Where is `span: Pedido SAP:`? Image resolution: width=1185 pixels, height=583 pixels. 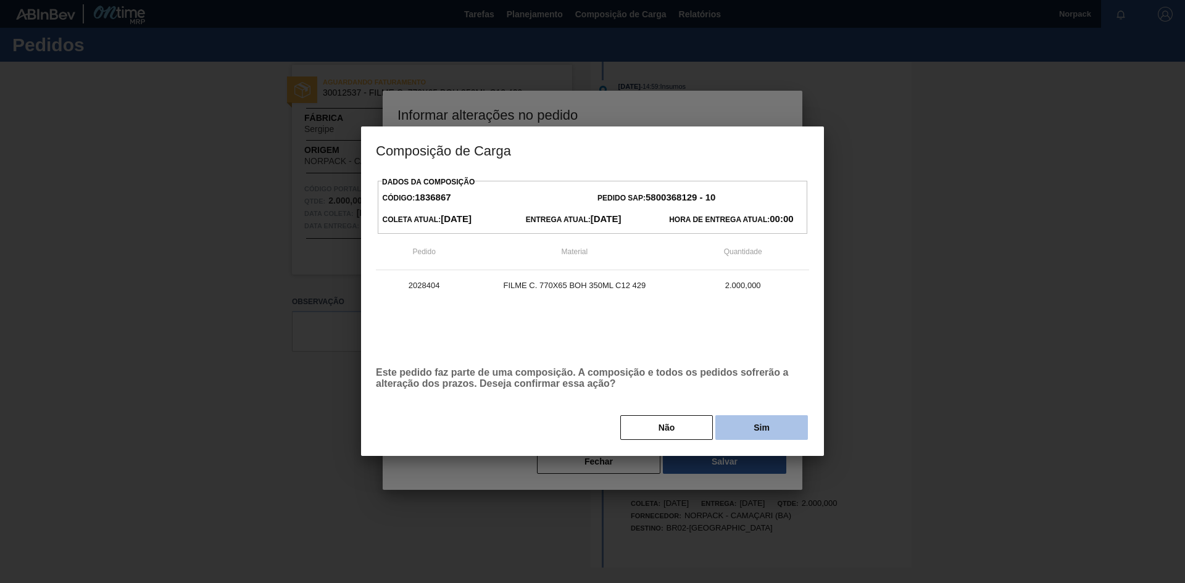
span: Pedido SAP: is located at coordinates (656, 198).